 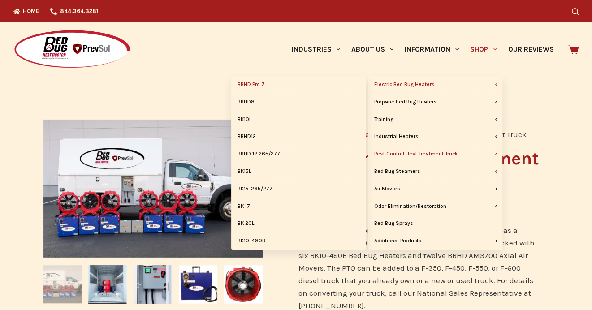 What do you see at coordinates (62, 284) in the screenshot?
I see `img: pest control heat treatment truck by bed bug heat doctor has 6 480-volt heaters and 12 axial fans` at bounding box center [62, 284].